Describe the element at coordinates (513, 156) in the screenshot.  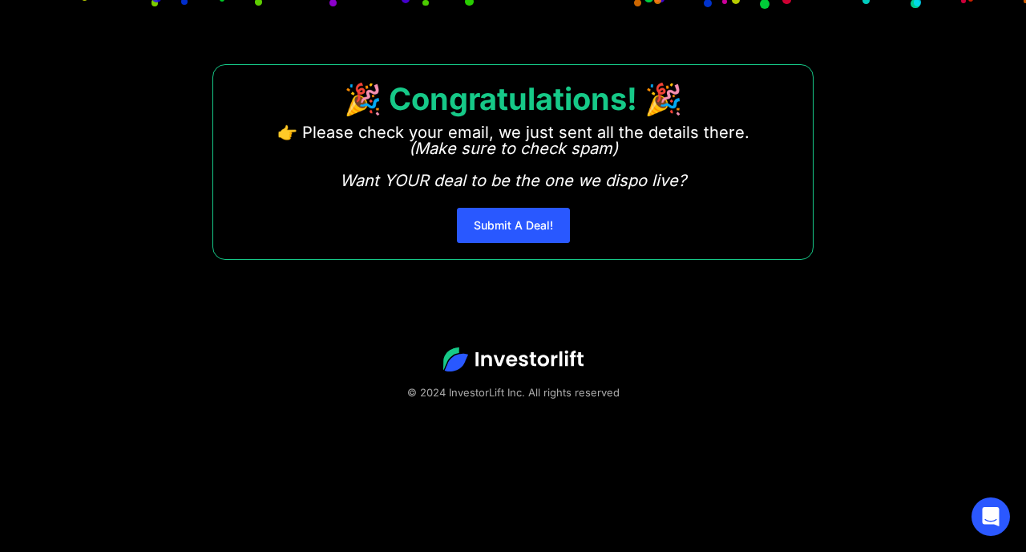
I see `p: 👉 Please check your email, we just sent all the details there. ‍` at that location.